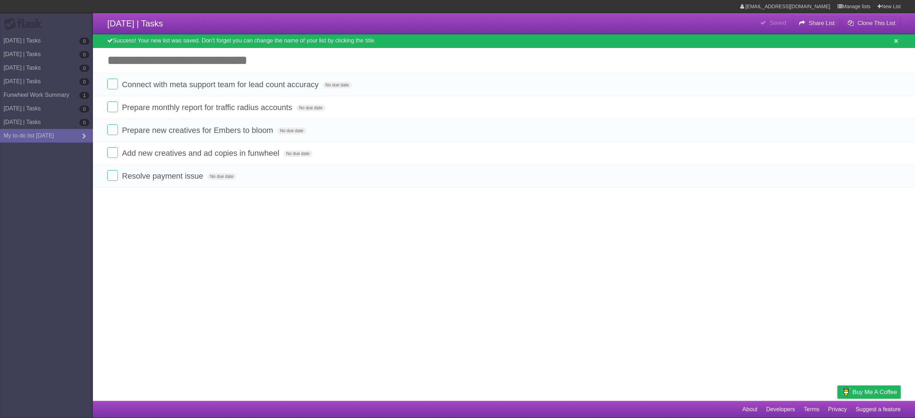 The image size is (915, 418). Describe the element at coordinates (871, 23) in the screenshot. I see `button: Clone This List` at that location.